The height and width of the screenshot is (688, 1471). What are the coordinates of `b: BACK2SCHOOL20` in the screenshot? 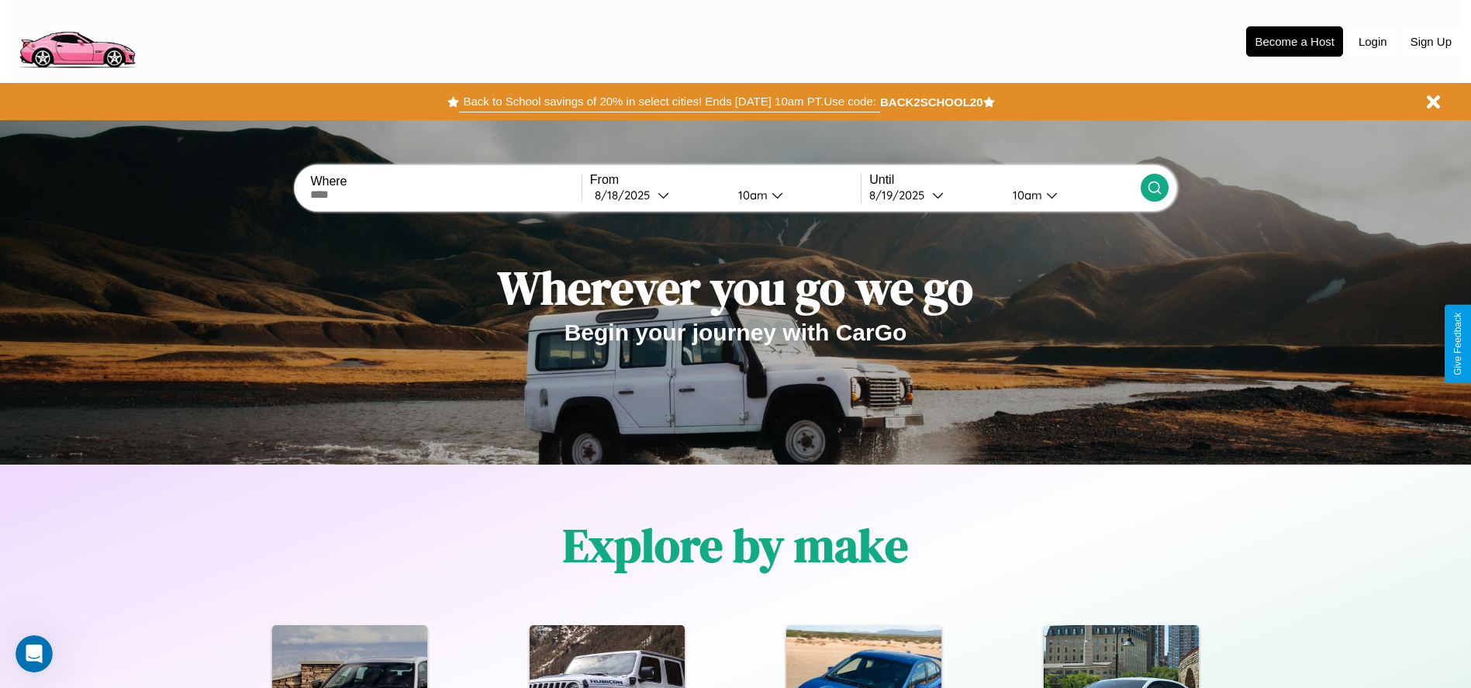 It's located at (931, 102).